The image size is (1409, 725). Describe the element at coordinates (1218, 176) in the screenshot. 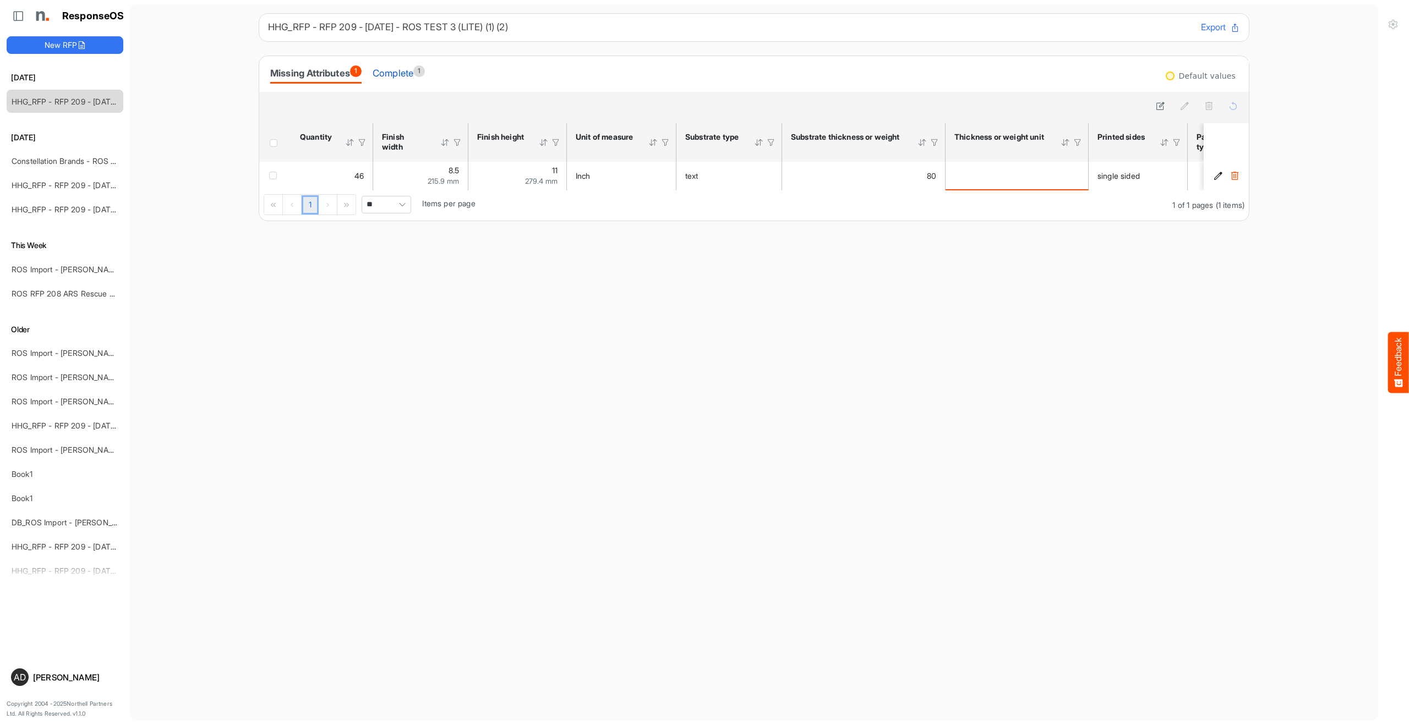

I see `button: Edit` at that location.